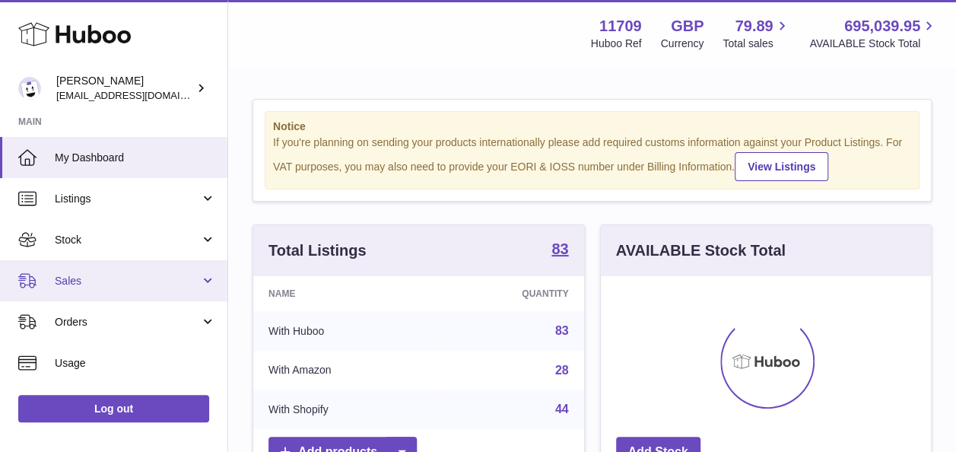  Describe the element at coordinates (344, 370) in the screenshot. I see `td: With Amazon` at that location.